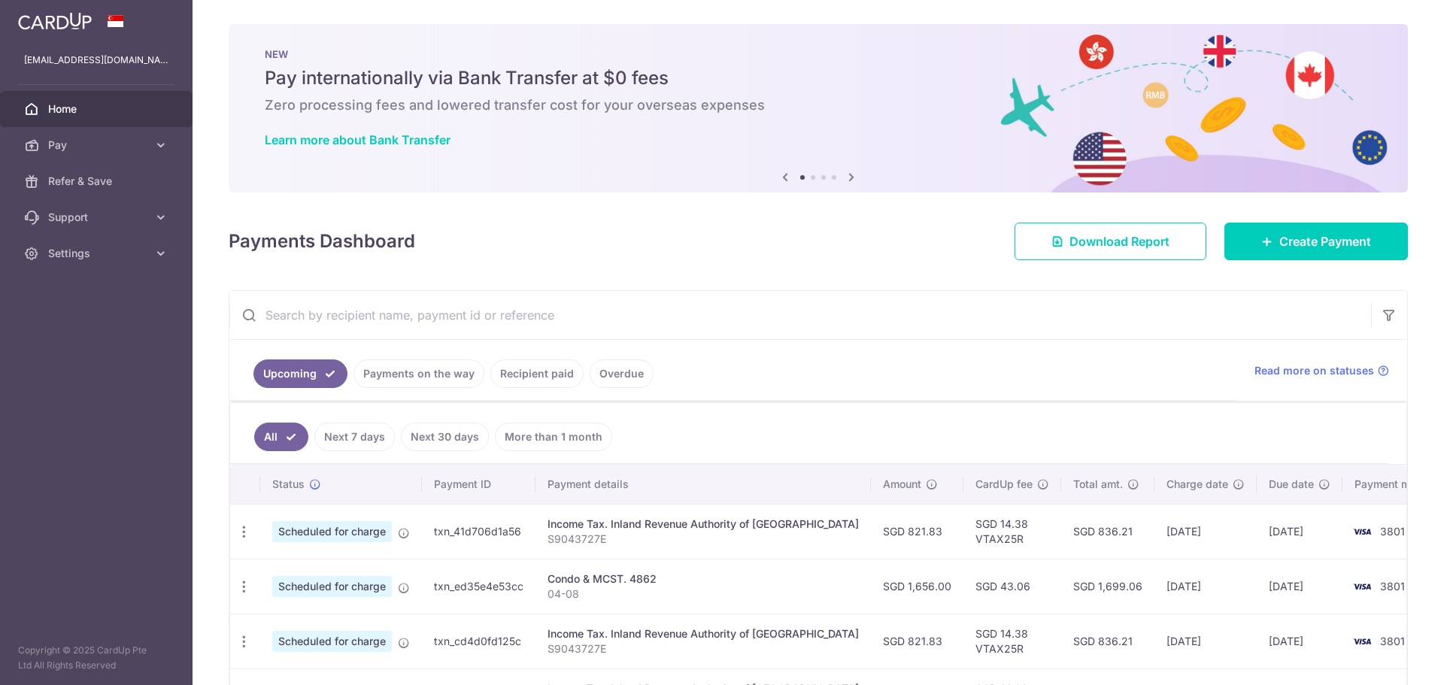 This screenshot has height=685, width=1444. Describe the element at coordinates (800, 315) in the screenshot. I see `input: Search by recipient name, payment id or reference` at that location.